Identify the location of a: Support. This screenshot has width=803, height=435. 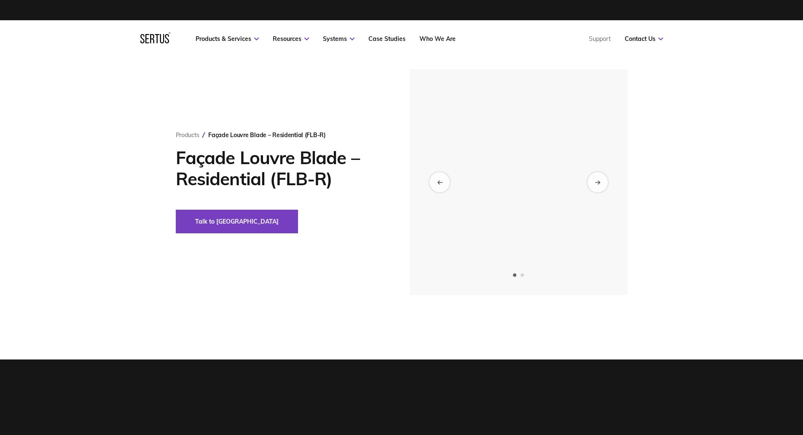
(600, 39).